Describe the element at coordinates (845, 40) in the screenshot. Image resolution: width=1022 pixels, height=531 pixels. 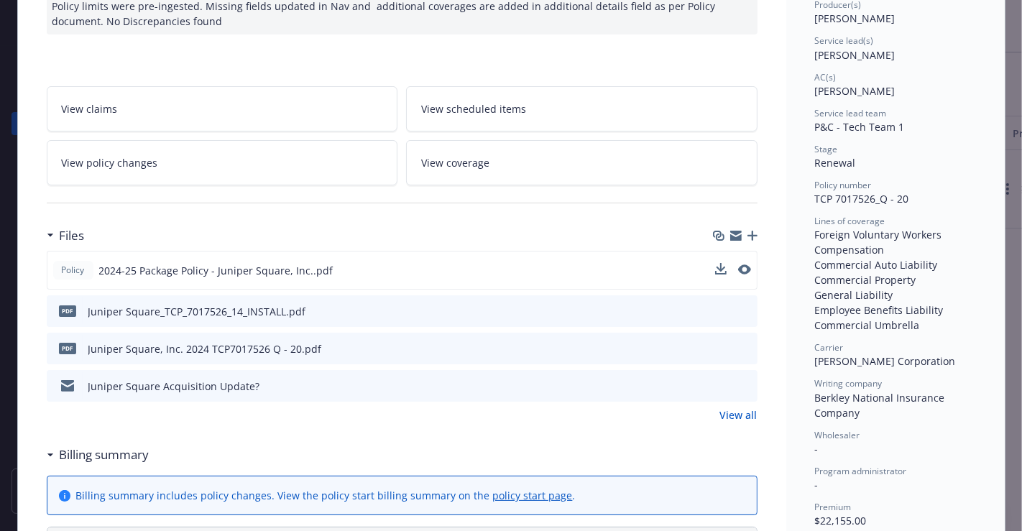
I see `span: Service lead(s)` at that location.